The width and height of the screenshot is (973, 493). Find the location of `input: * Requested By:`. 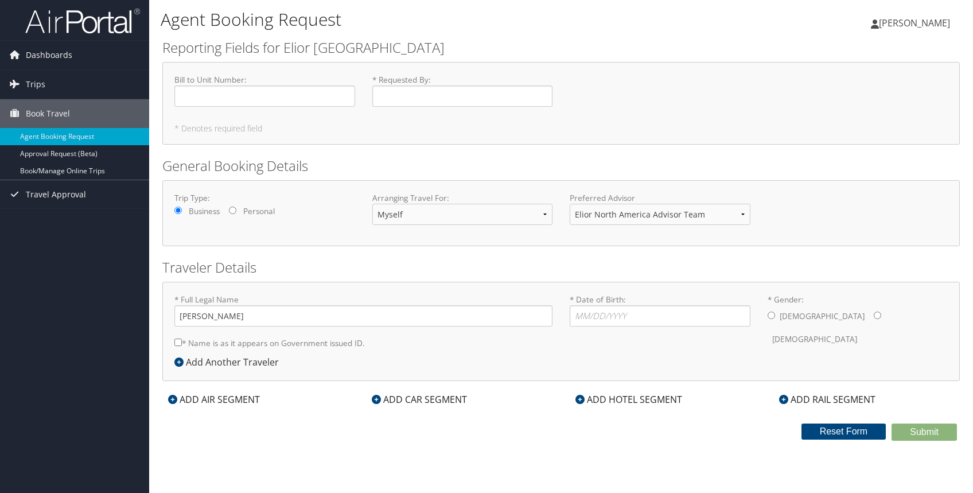

input: * Requested By: is located at coordinates (463, 96).